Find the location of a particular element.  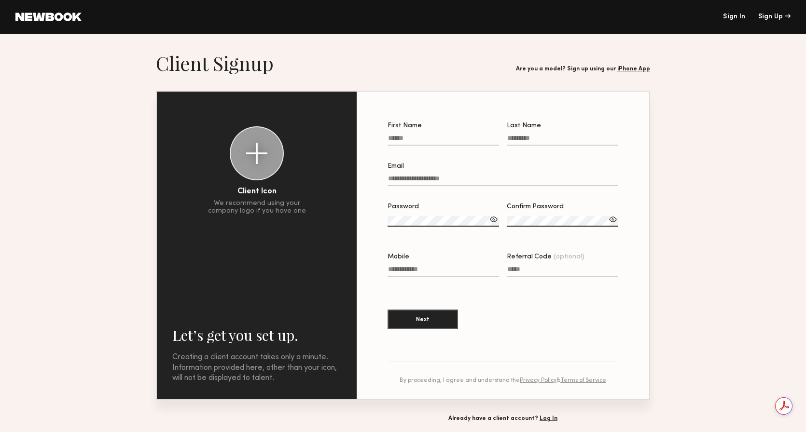

h2: Let’s get you set up. is located at coordinates (257, 335).